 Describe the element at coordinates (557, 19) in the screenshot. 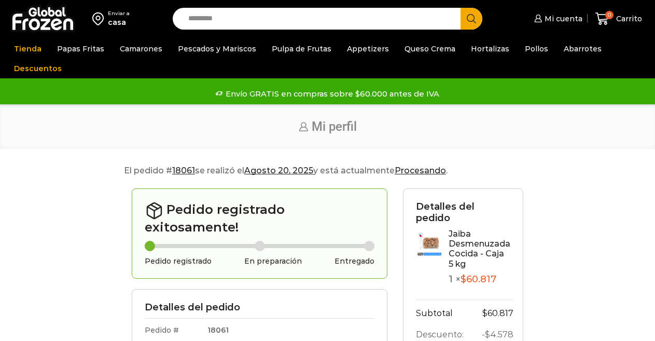

I see `a: Mi cuenta` at that location.